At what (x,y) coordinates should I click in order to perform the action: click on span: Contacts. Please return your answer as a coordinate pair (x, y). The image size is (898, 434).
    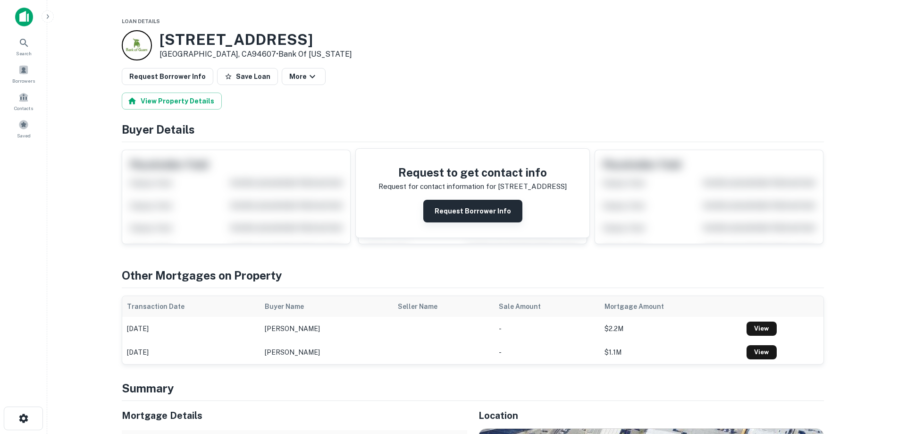
    Looking at the image, I should click on (24, 108).